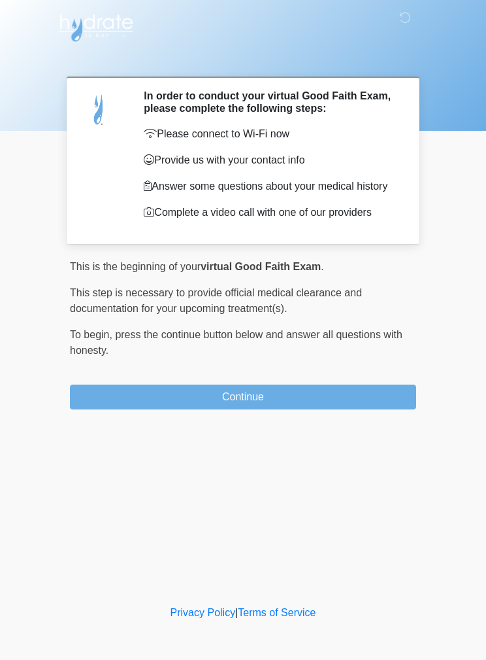 The width and height of the screenshot is (486, 660). What do you see at coordinates (270, 134) in the screenshot?
I see `p: Please connect to Wi-Fi now` at bounding box center [270, 134].